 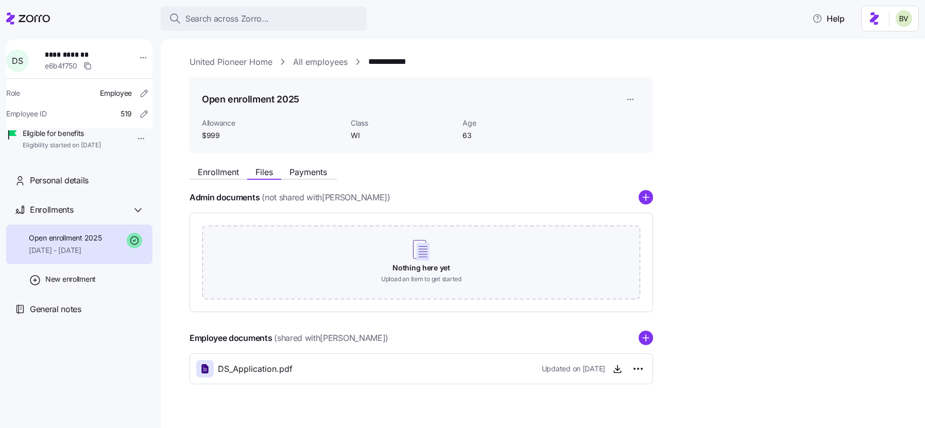 I want to click on span: Employee, so click(x=116, y=93).